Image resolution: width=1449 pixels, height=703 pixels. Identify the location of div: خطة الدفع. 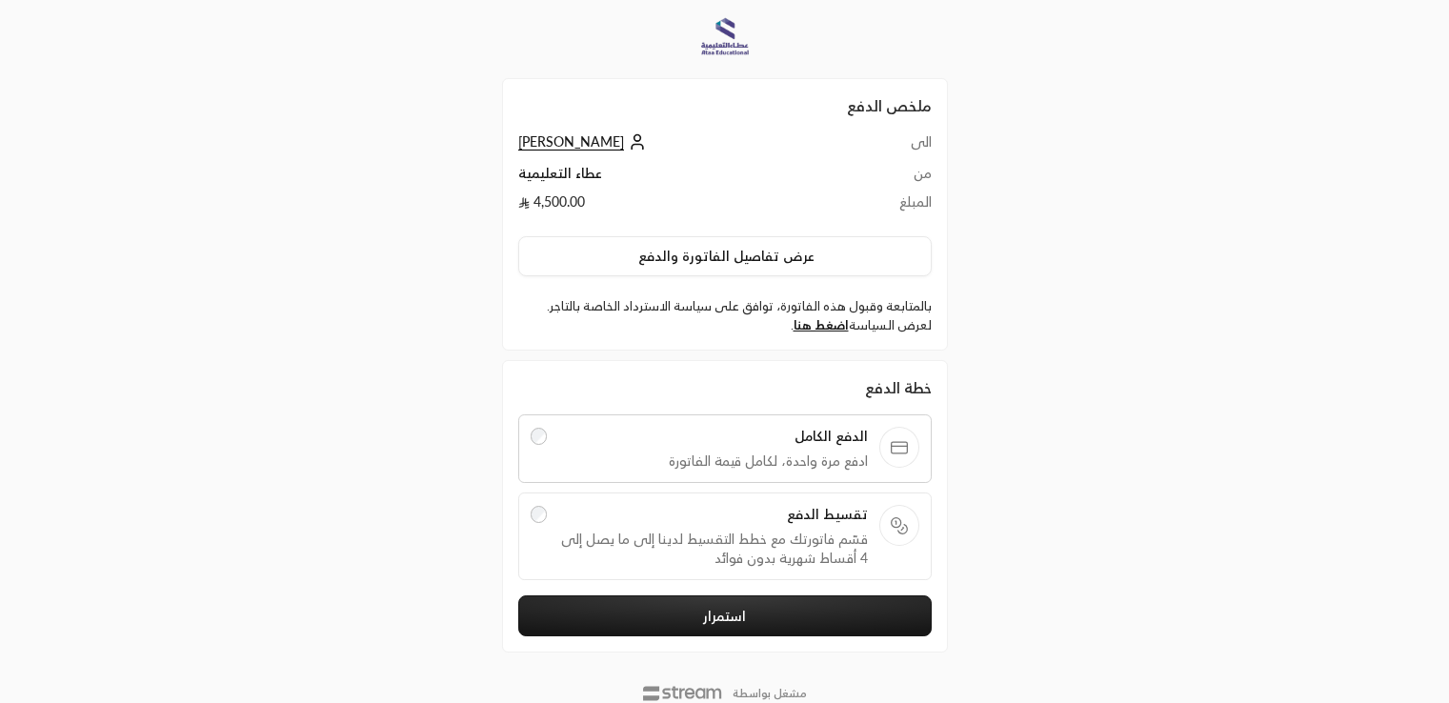
(725, 388).